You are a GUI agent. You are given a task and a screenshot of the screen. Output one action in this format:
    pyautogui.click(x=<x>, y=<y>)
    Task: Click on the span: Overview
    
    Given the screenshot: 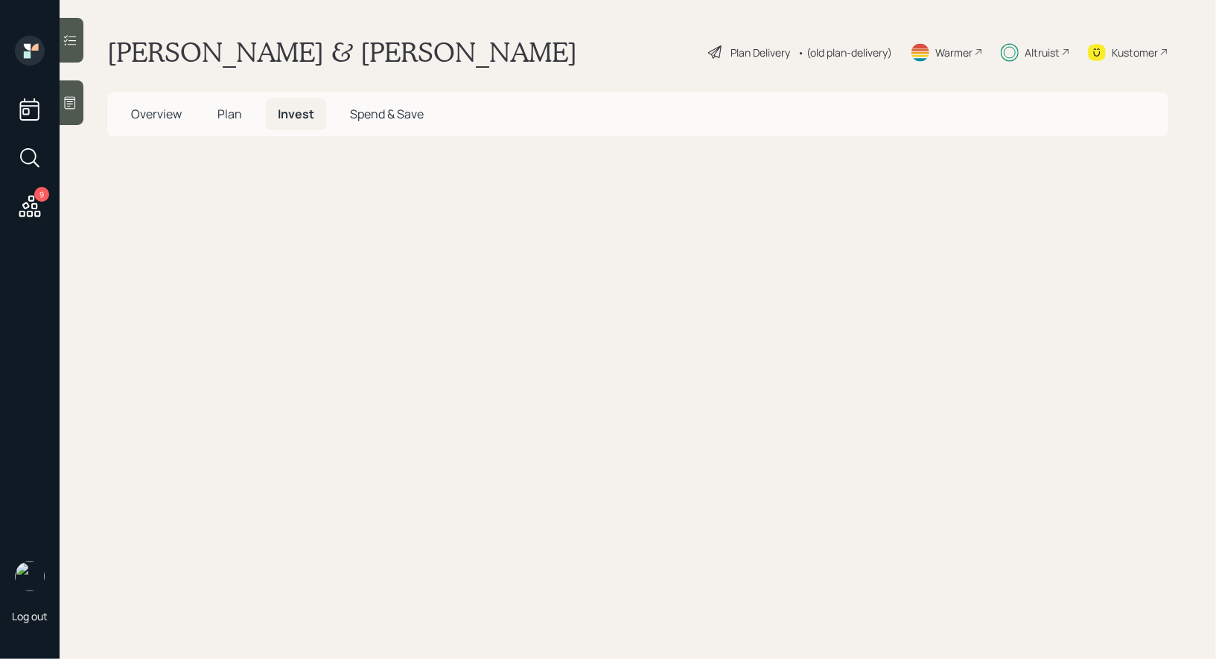 What is the action you would take?
    pyautogui.click(x=156, y=114)
    